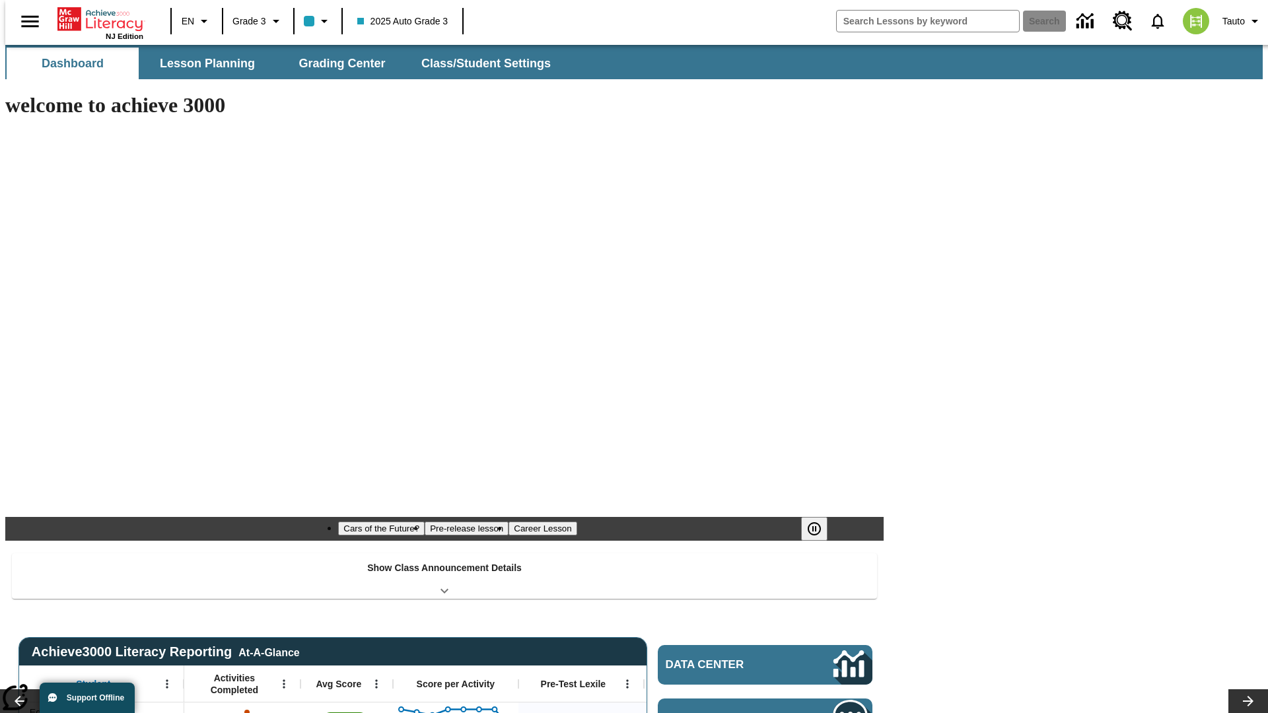  What do you see at coordinates (342, 63) in the screenshot?
I see `button: Grading Center` at bounding box center [342, 63].